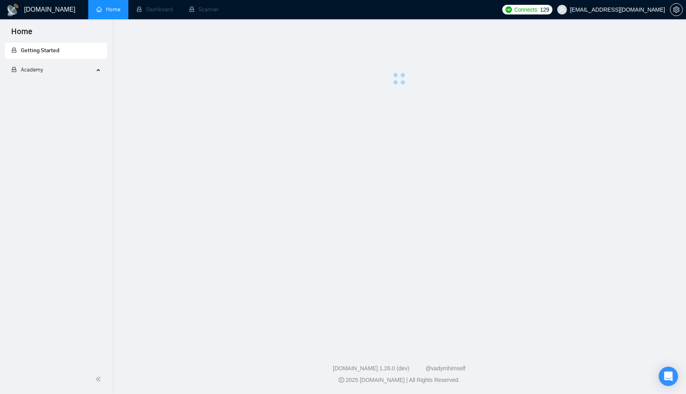  Describe the element at coordinates (40, 50) in the screenshot. I see `span: Getting Started` at that location.